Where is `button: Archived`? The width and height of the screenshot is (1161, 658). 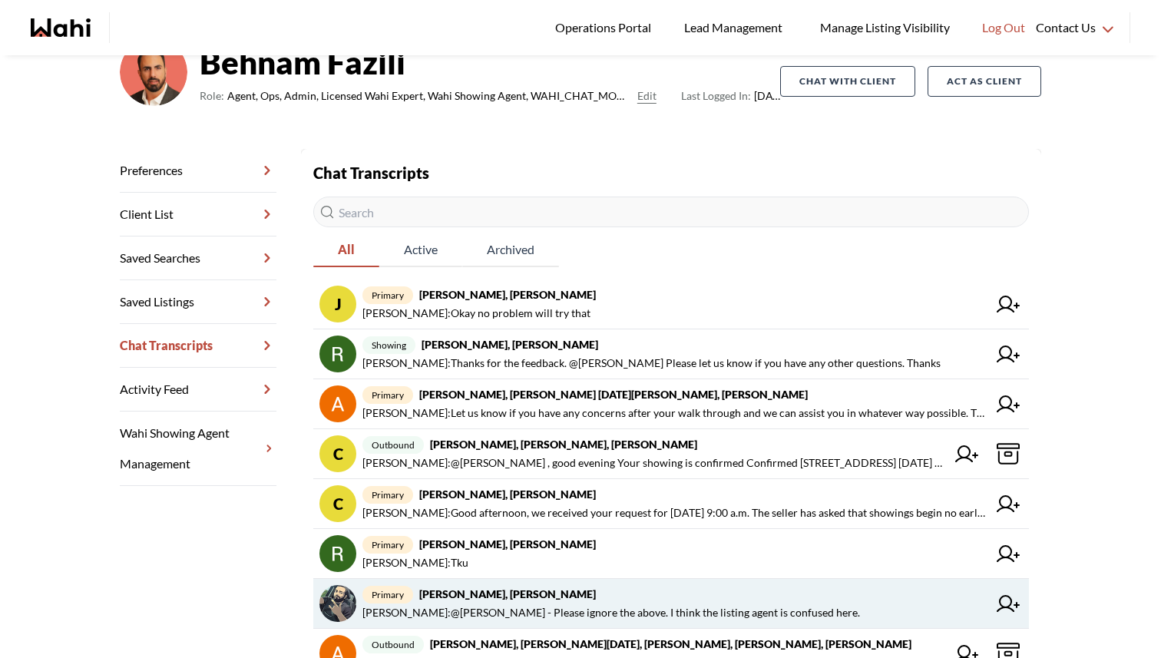 button: Archived is located at coordinates (511, 250).